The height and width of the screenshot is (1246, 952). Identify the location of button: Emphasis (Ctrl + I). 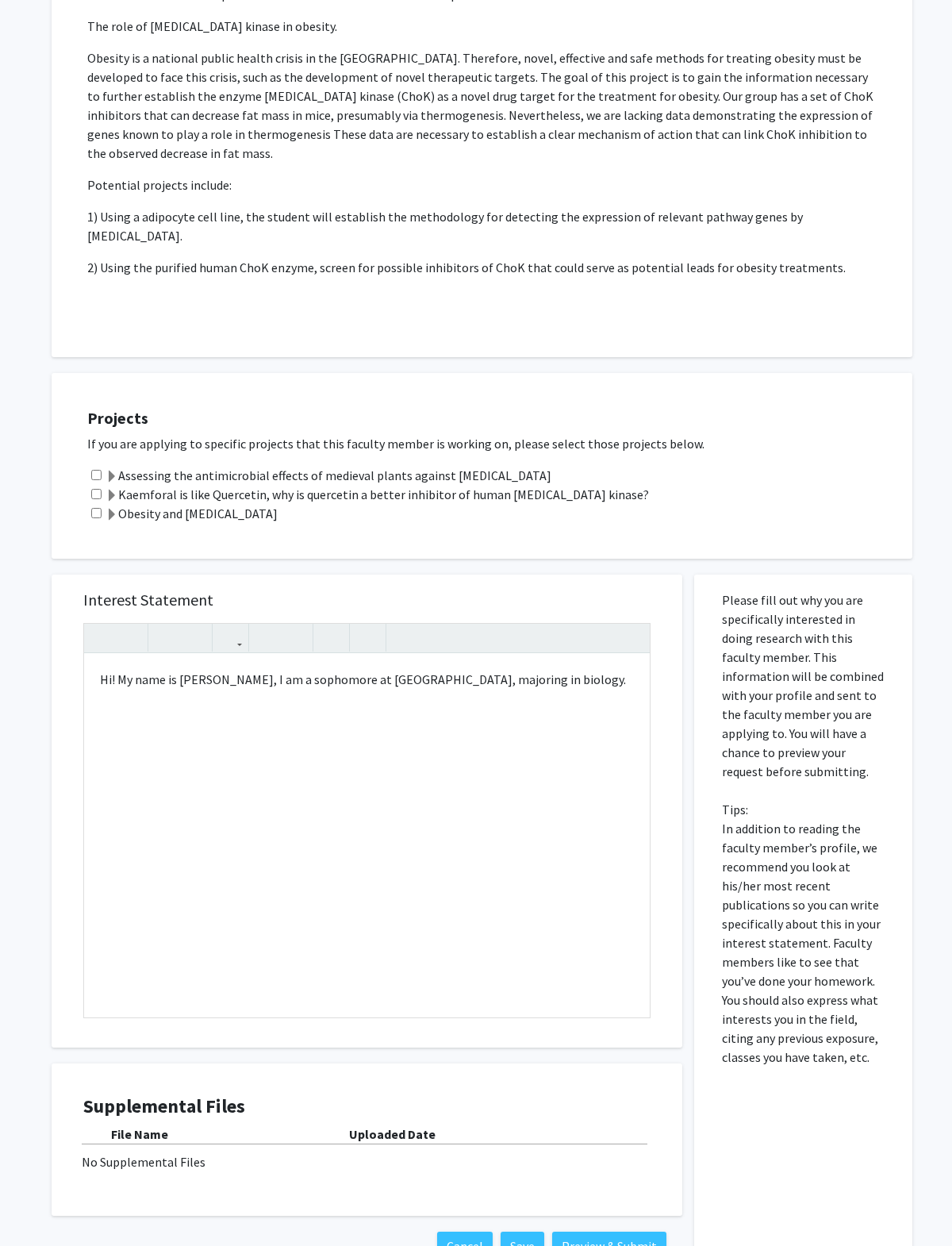
(129, 638).